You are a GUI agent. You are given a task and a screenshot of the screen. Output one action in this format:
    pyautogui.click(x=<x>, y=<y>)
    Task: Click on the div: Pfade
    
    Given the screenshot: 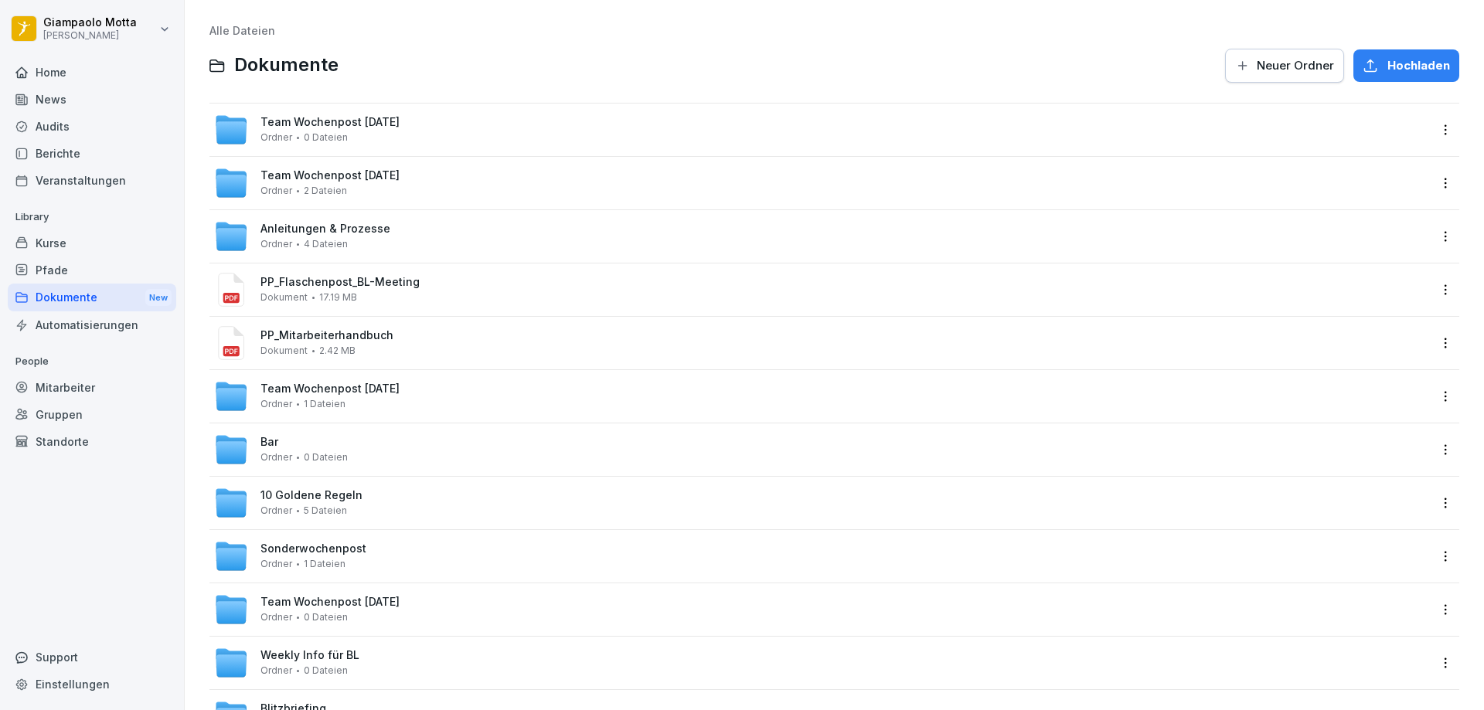 What is the action you would take?
    pyautogui.click(x=92, y=270)
    